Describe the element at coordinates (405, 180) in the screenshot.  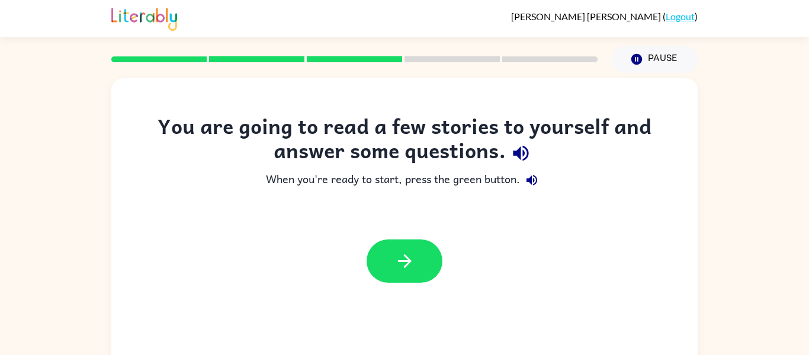
I see `div: When you're ready to start, press the green button.` at that location.